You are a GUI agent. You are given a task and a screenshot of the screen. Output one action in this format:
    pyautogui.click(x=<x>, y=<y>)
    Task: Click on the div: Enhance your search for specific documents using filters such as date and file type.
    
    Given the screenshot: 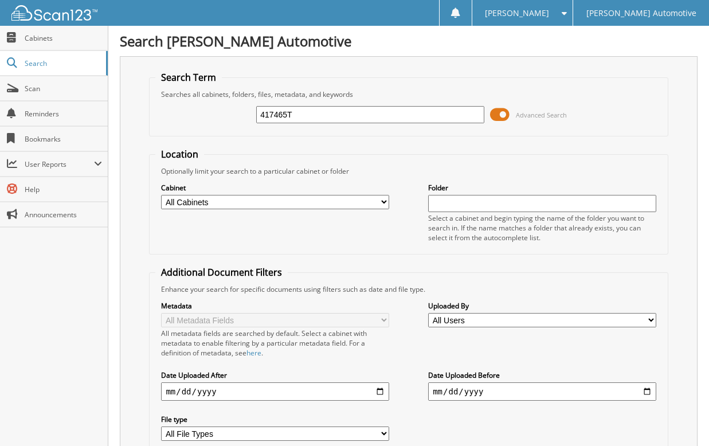 What is the action you would take?
    pyautogui.click(x=408, y=289)
    